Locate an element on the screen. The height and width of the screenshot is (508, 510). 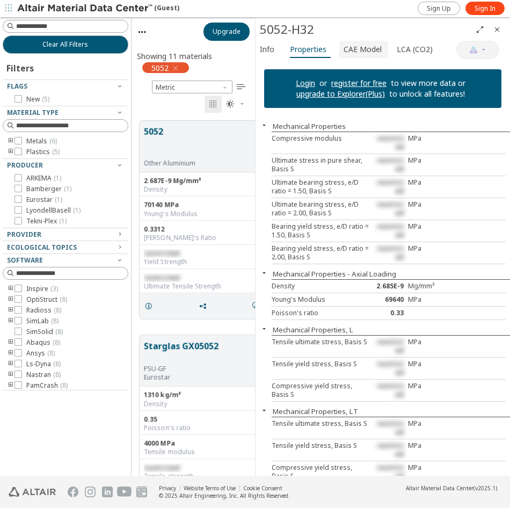
button: Mechanical Properties is located at coordinates (309, 126).